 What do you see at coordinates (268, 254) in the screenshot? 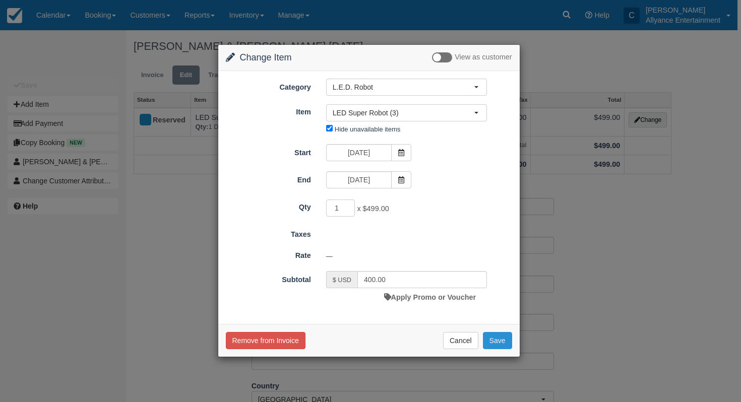
I see `label: Rate` at bounding box center [268, 254].